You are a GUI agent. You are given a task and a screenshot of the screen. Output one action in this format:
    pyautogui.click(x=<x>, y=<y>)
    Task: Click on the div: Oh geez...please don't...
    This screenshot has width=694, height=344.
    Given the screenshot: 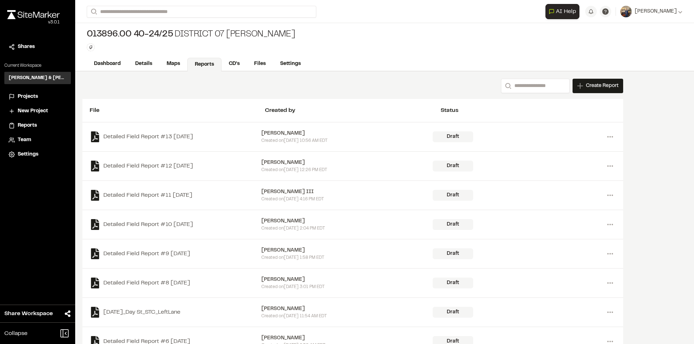 What is the action you would take?
    pyautogui.click(x=33, y=22)
    